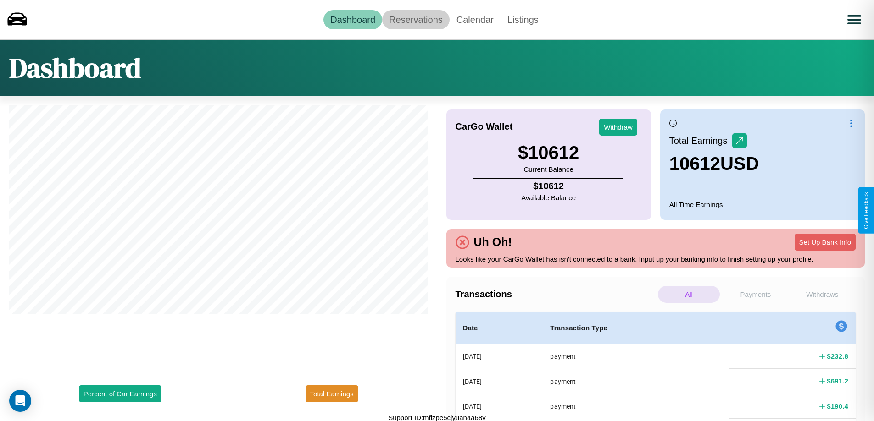  What do you see at coordinates (493, 242) in the screenshot?
I see `h4: Uh Oh!` at bounding box center [493, 242].